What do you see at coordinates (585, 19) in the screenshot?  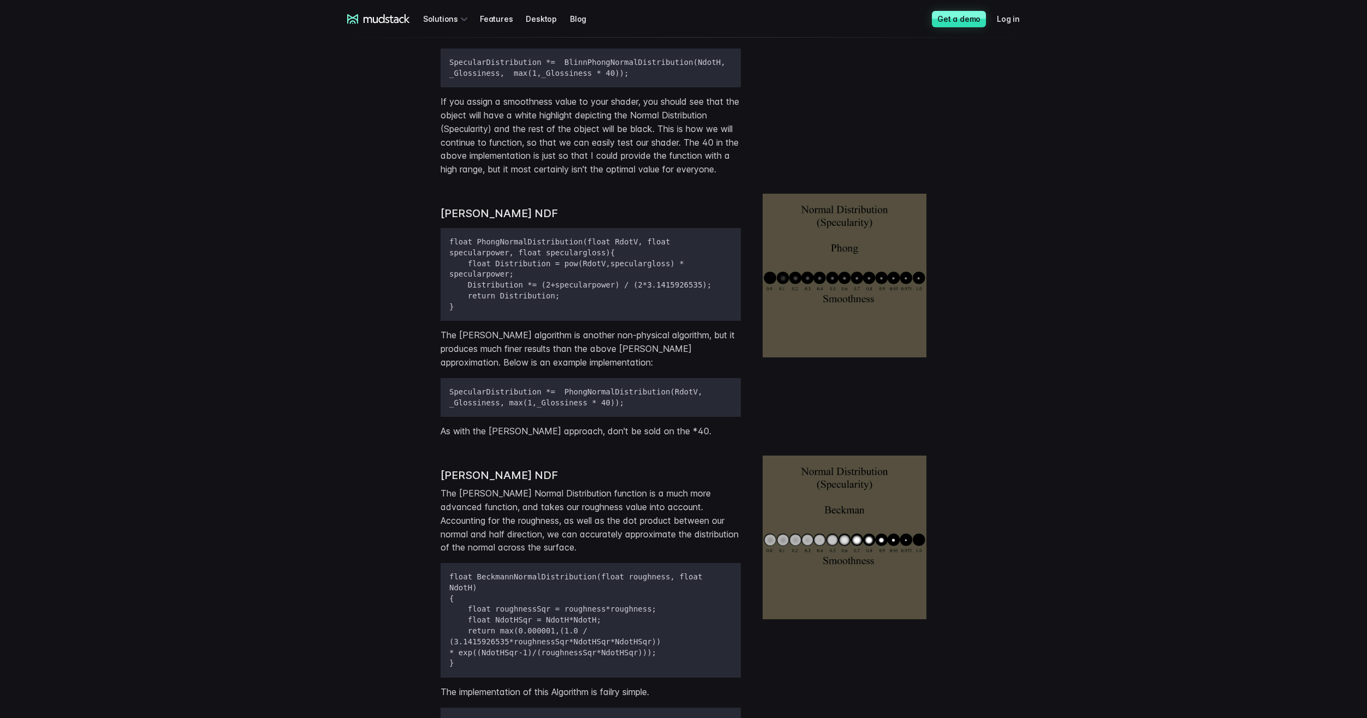 I see `a: Blog` at bounding box center [585, 19].